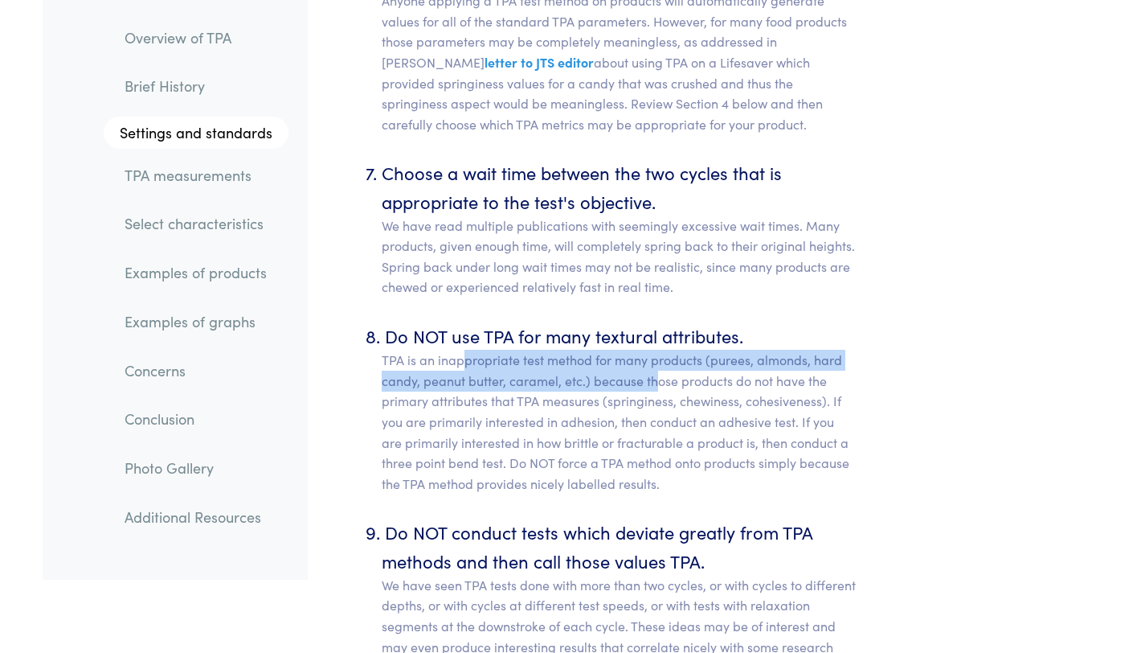  What do you see at coordinates (200, 321) in the screenshot?
I see `a: Examples of graphs` at bounding box center [200, 321].